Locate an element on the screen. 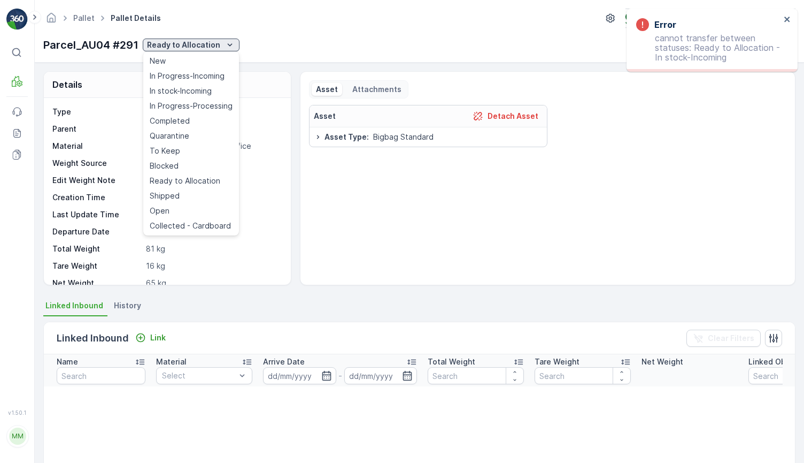  p: 65 kg is located at coordinates (213, 283).